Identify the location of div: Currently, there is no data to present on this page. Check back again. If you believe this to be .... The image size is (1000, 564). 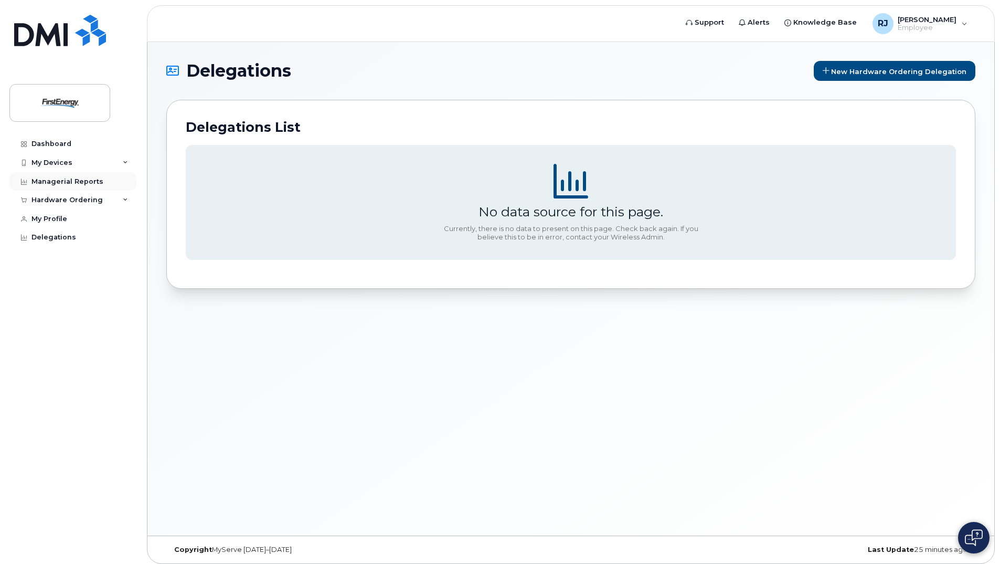
(571, 233).